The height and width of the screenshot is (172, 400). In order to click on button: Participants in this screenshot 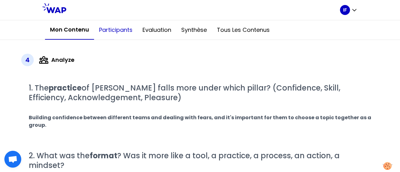, I will do `click(116, 30)`.